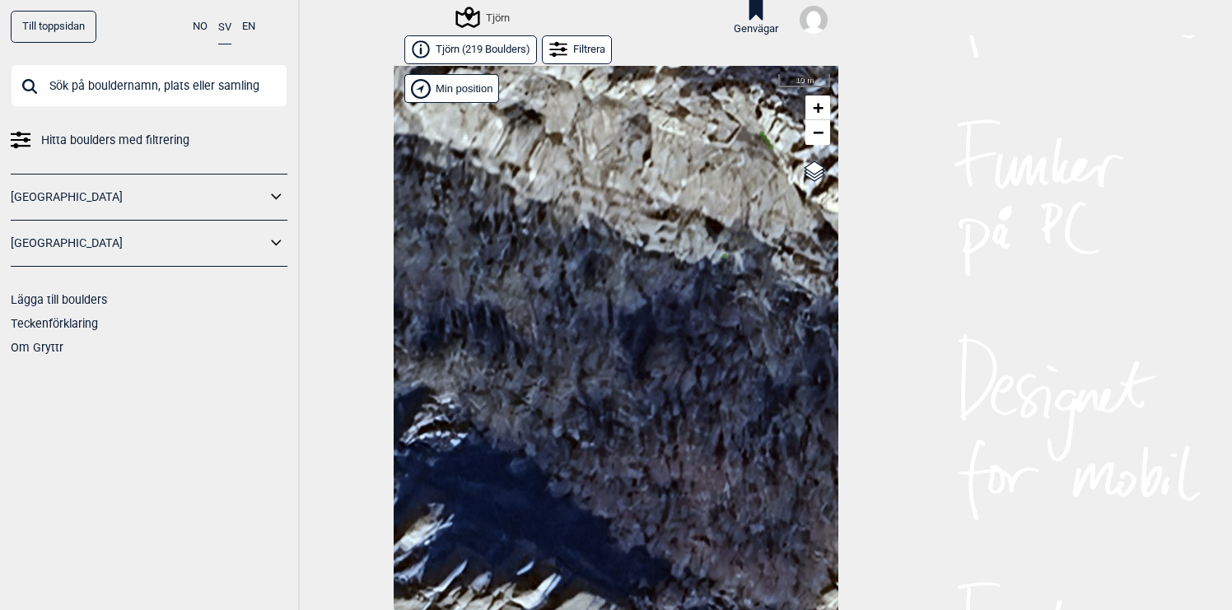 Image resolution: width=1232 pixels, height=610 pixels. Describe the element at coordinates (804, 81) in the screenshot. I see `div: 10 m` at that location.